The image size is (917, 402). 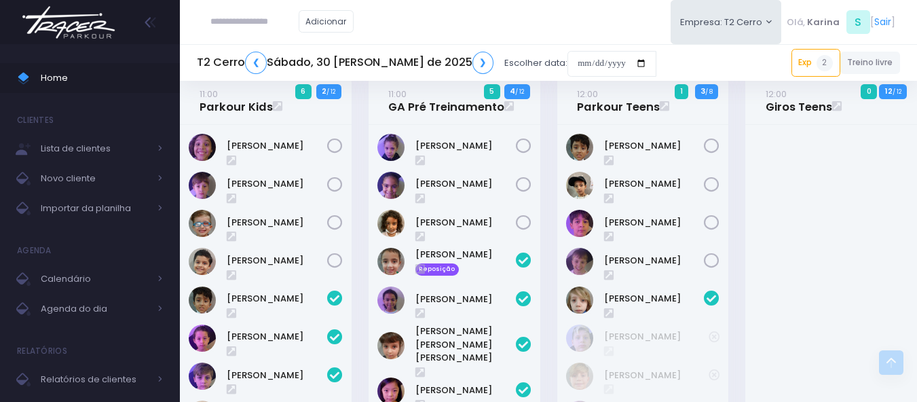 I want to click on a: 12:00Giros Teens, so click(x=799, y=100).